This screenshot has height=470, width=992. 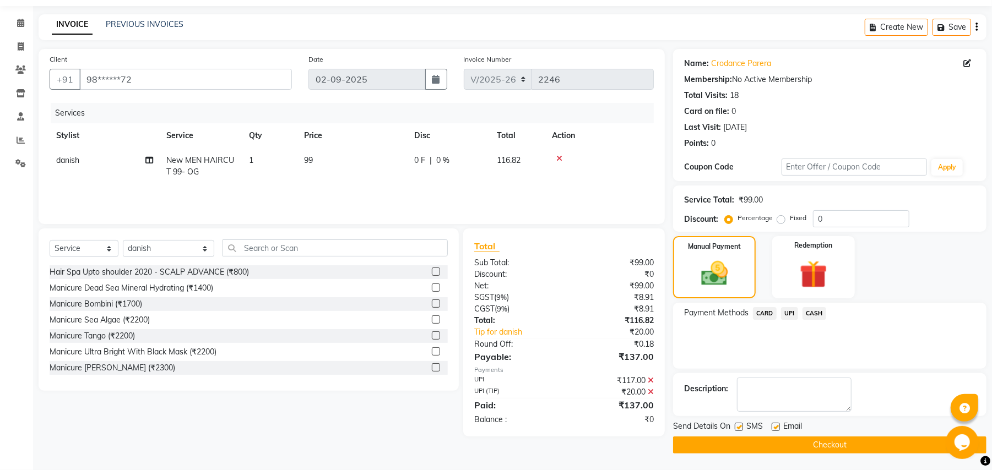 What do you see at coordinates (100, 320) in the screenshot?
I see `div: Manicure Sea Algae (₹2200)` at bounding box center [100, 320].